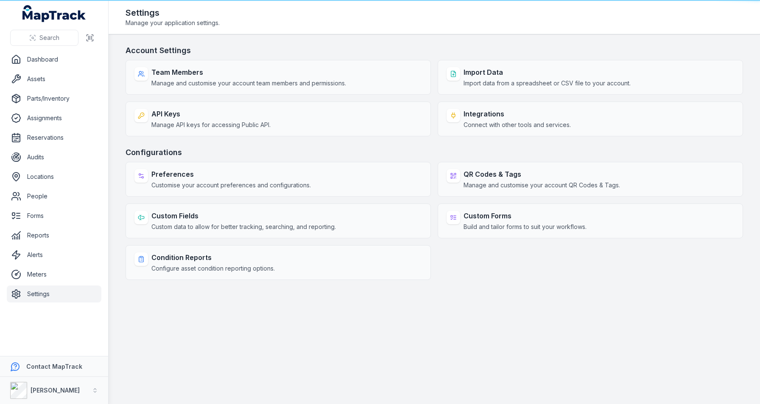  Describe the element at coordinates (54, 216) in the screenshot. I see `a: Forms` at that location.